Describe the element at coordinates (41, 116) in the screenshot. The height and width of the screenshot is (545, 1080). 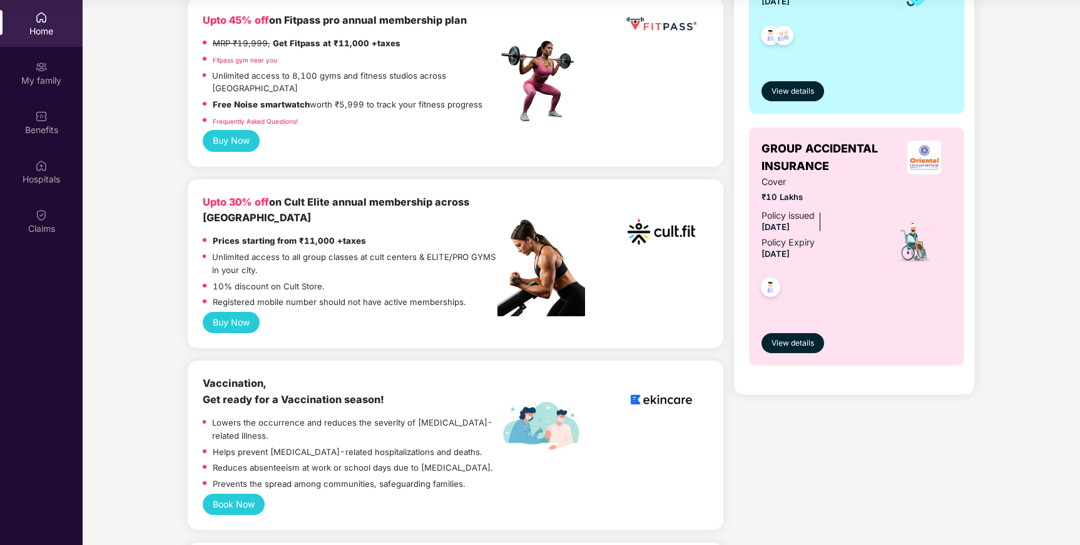
I see `img: svg+xml;base64,PHN2ZyBpZD0iQmVuZWZpdHMiIHhtbG5zPSJodHRwOi8vd3d3LnczLm9yZy8yMDAwL3N2ZyIgd2lkdGg9Ij...` at that location.